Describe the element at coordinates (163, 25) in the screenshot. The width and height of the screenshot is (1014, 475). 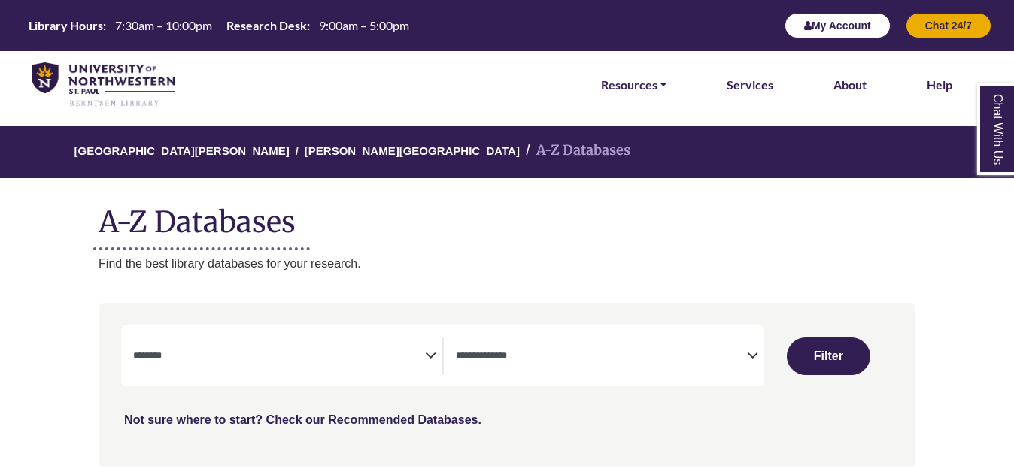
I see `span: 7:30am – 10:00pm` at that location.